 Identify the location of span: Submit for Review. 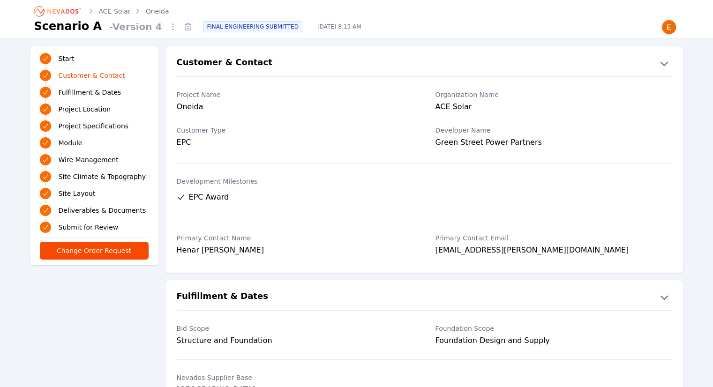
(89, 227).